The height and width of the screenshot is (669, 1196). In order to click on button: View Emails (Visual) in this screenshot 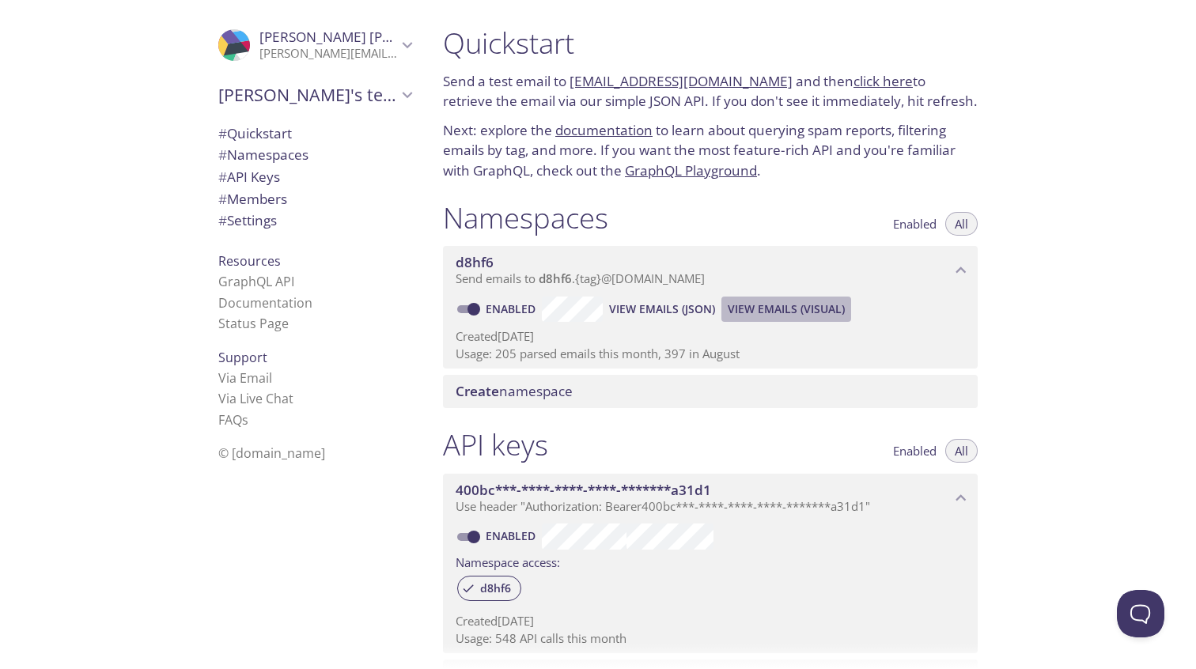, I will do `click(786, 309)`.